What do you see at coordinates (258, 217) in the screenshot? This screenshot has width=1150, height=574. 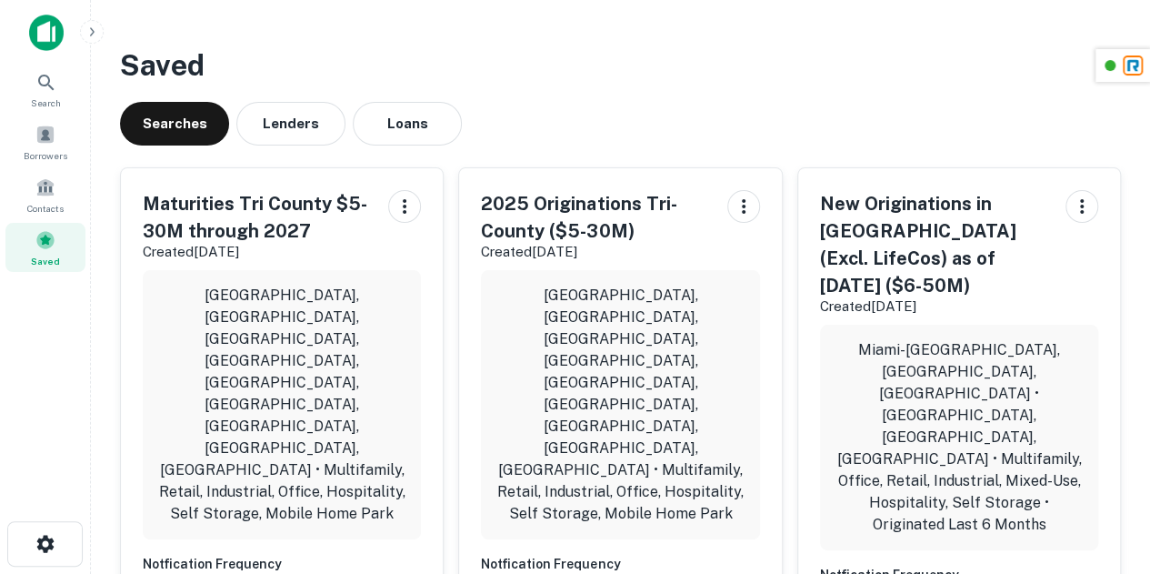 I see `h5: Maturities Tri County $5-30M through 2027` at bounding box center [258, 217].